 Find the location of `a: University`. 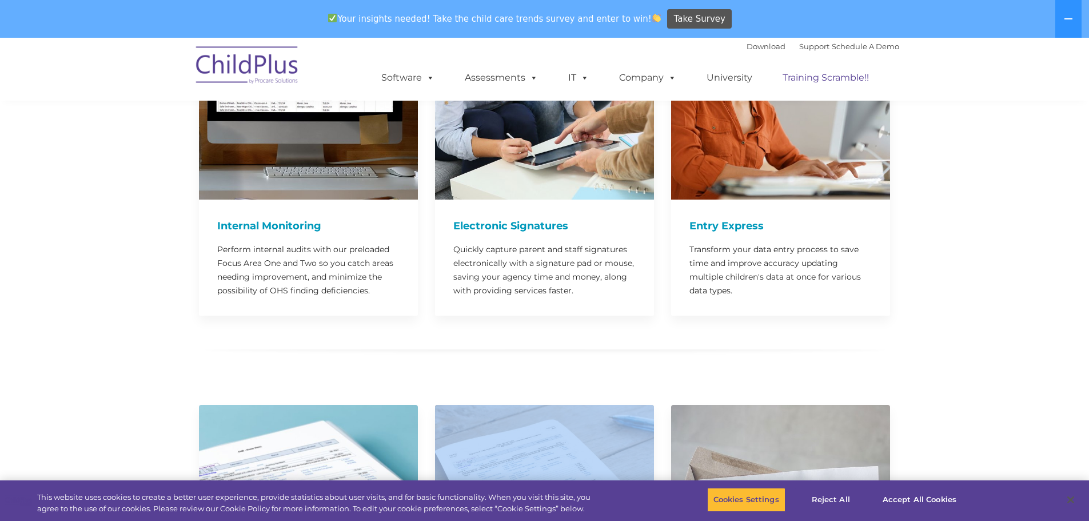

a: University is located at coordinates (730, 78).